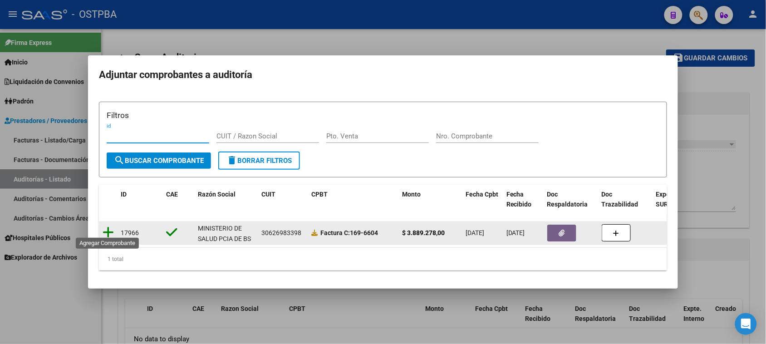 The height and width of the screenshot is (344, 766). What do you see at coordinates (676, 199) in the screenshot?
I see `span: Expediente SUR Asociado` at bounding box center [676, 199].